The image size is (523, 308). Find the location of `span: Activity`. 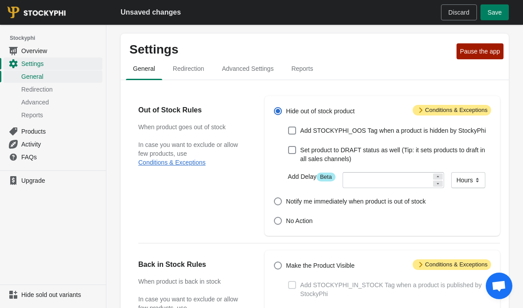

span: Activity is located at coordinates (61, 144).